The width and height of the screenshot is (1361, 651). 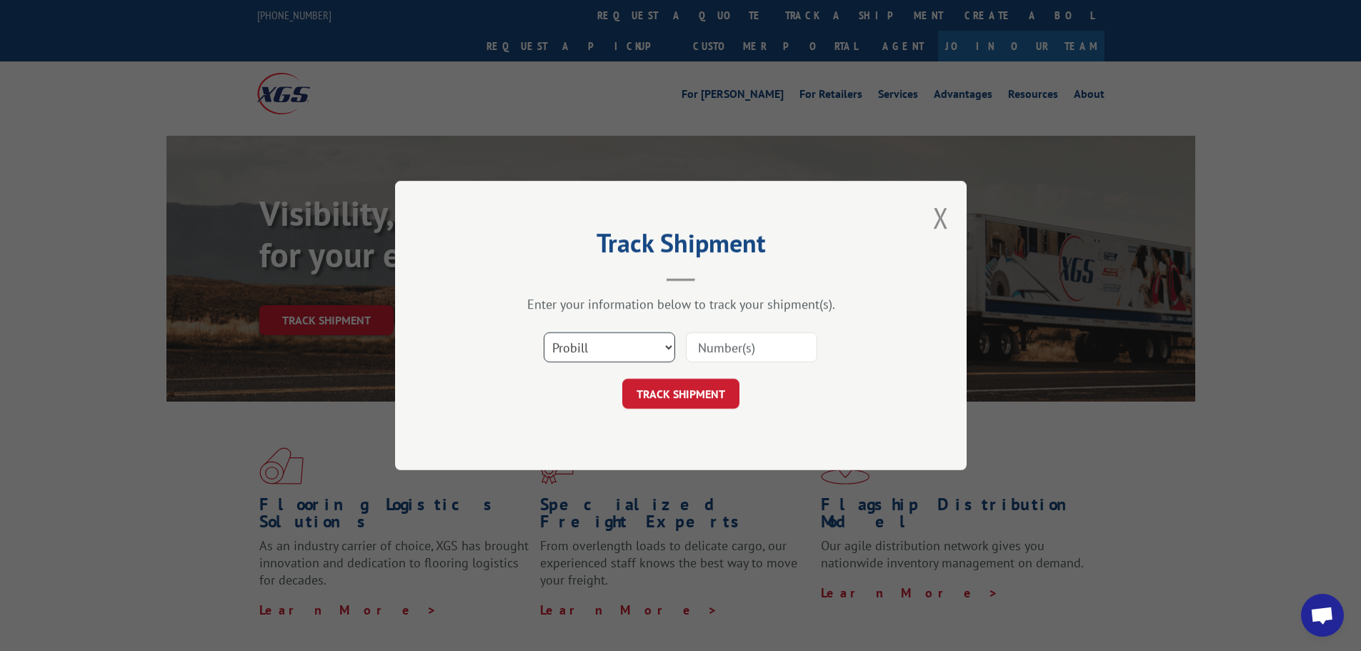 What do you see at coordinates (681, 246) in the screenshot?
I see `h2: Track Shipment` at bounding box center [681, 246].